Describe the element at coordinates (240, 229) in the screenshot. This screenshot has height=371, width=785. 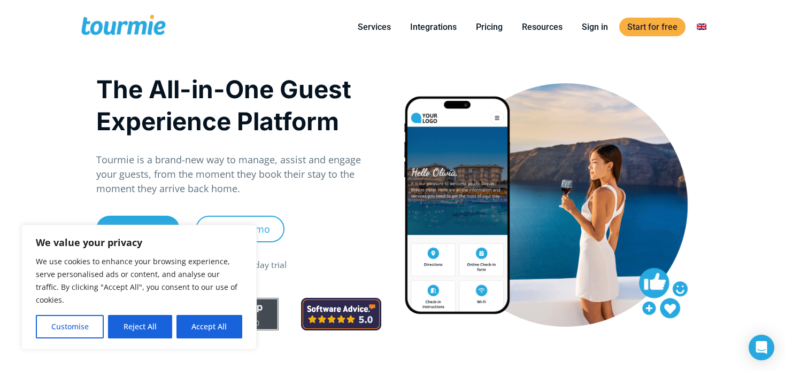
I see `a: Book a demo` at that location.